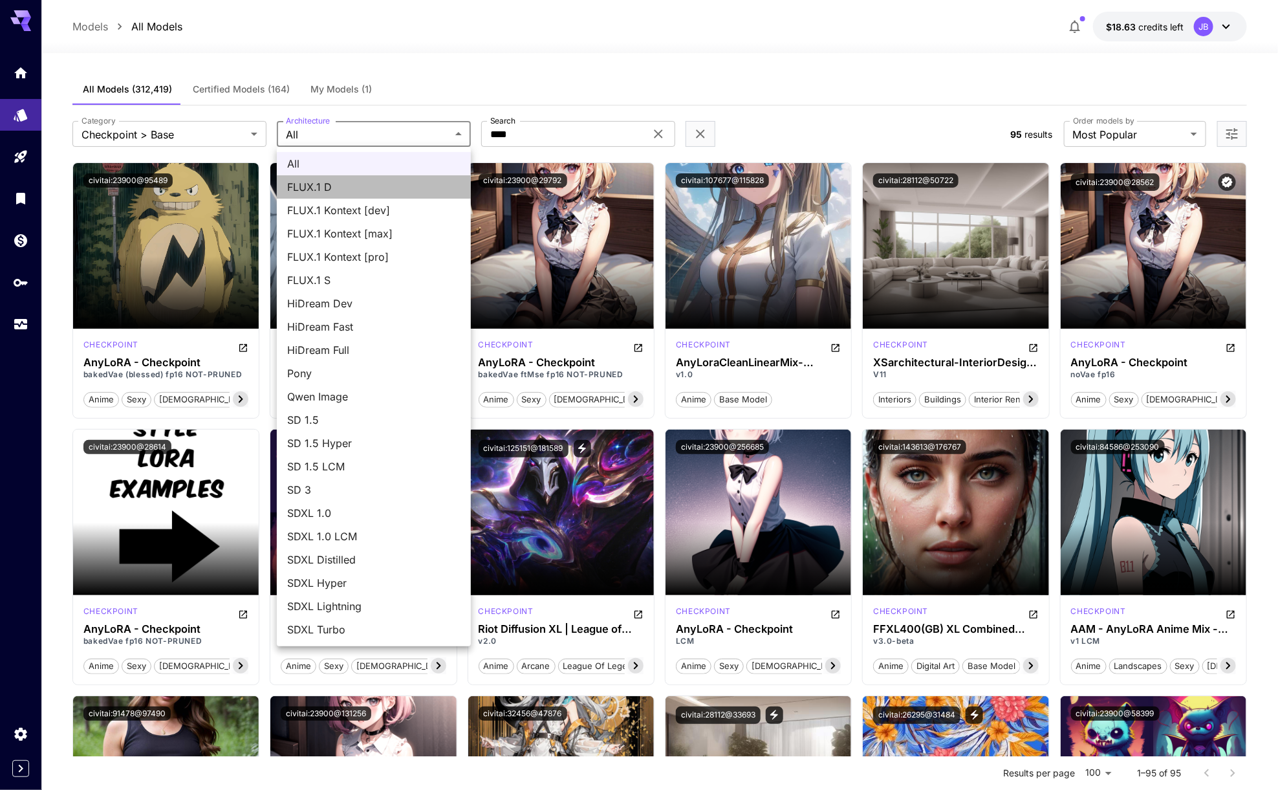 The image size is (1278, 790). I want to click on span: SDXL Distilled, so click(374, 560).